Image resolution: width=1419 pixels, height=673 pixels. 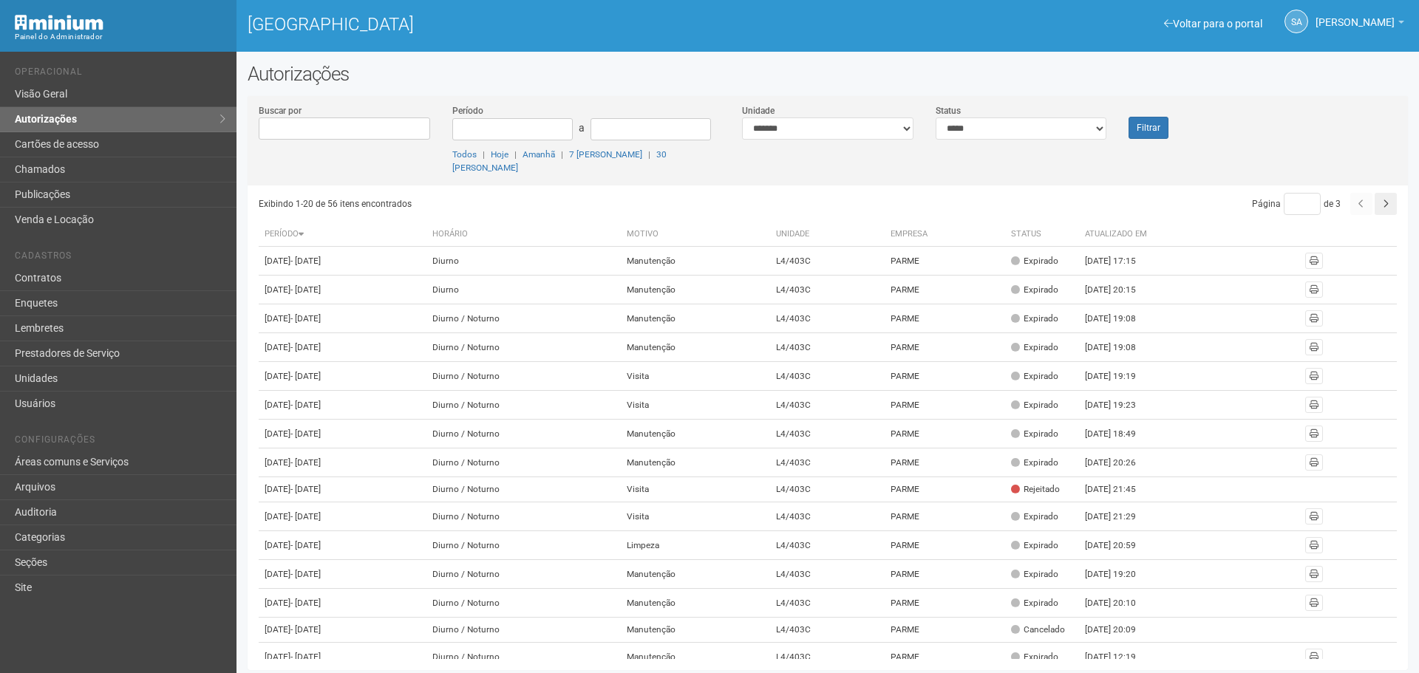 I want to click on th: Período, so click(x=342, y=234).